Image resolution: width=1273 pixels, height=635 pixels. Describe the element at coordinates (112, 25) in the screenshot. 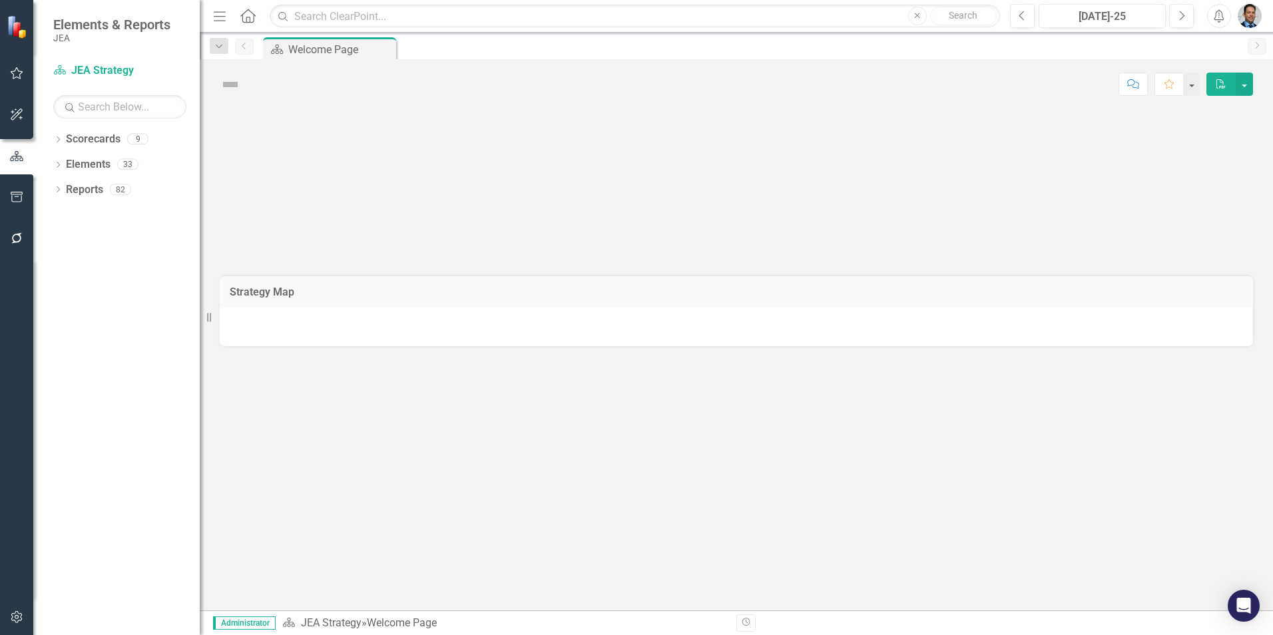

I see `span: Elements & Reports` at that location.